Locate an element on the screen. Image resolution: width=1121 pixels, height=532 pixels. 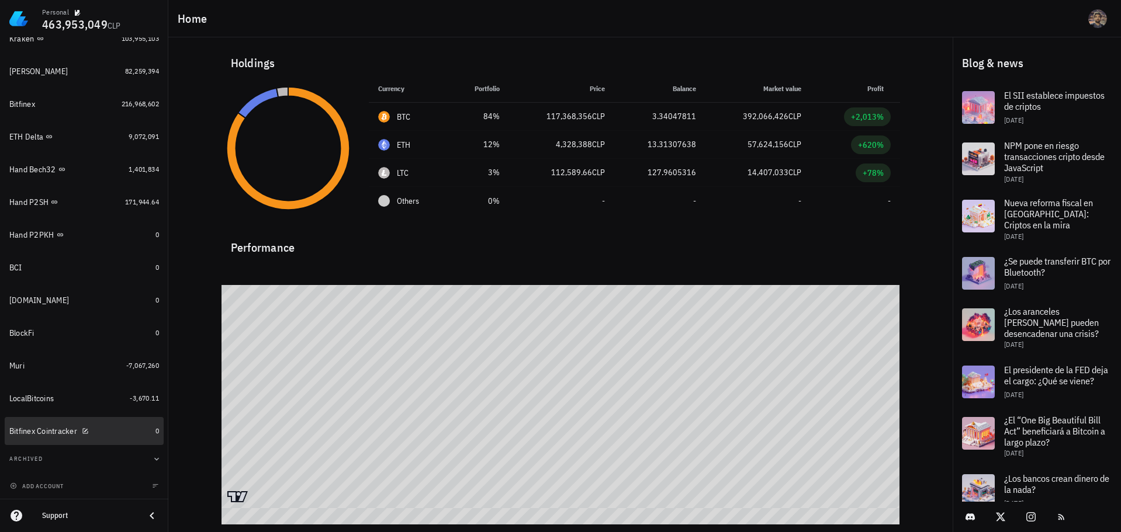
th: Balance is located at coordinates (660, 89).